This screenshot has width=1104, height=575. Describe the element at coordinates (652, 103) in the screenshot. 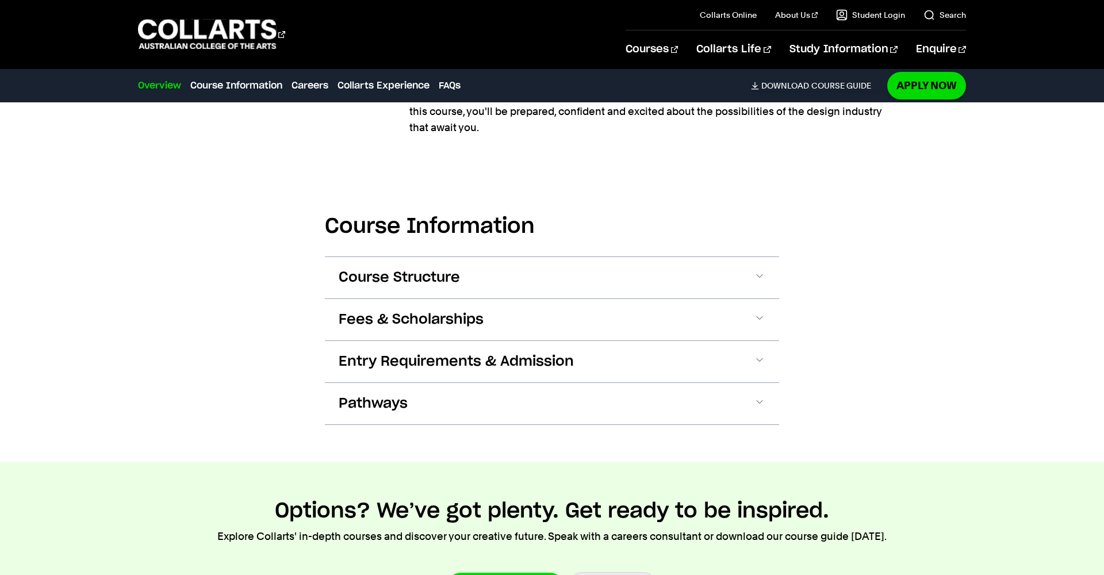

I see `p: Collarts offers a variety of real-life industry experiences, the opportunity to create a capstone...` at that location.